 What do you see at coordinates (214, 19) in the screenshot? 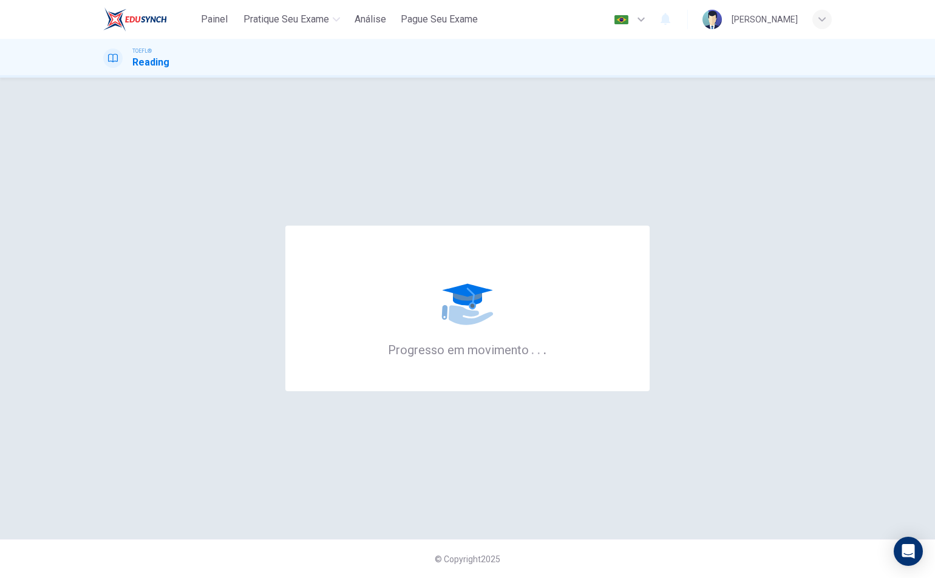
I see `a: Painel` at bounding box center [214, 19].